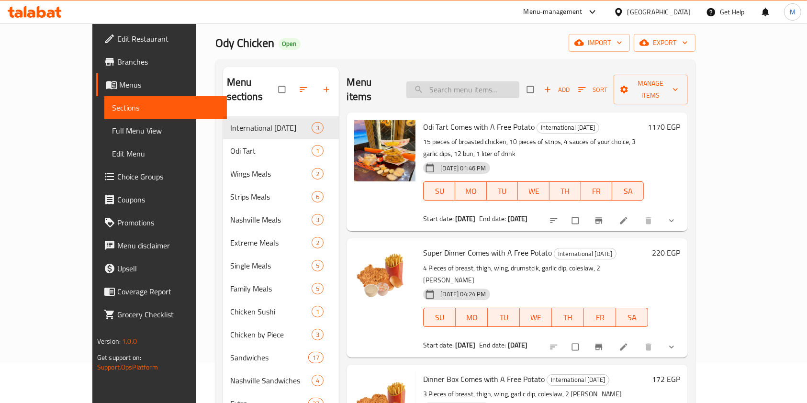  Describe the element at coordinates (568, 317) in the screenshot. I see `span: TH` at that location.